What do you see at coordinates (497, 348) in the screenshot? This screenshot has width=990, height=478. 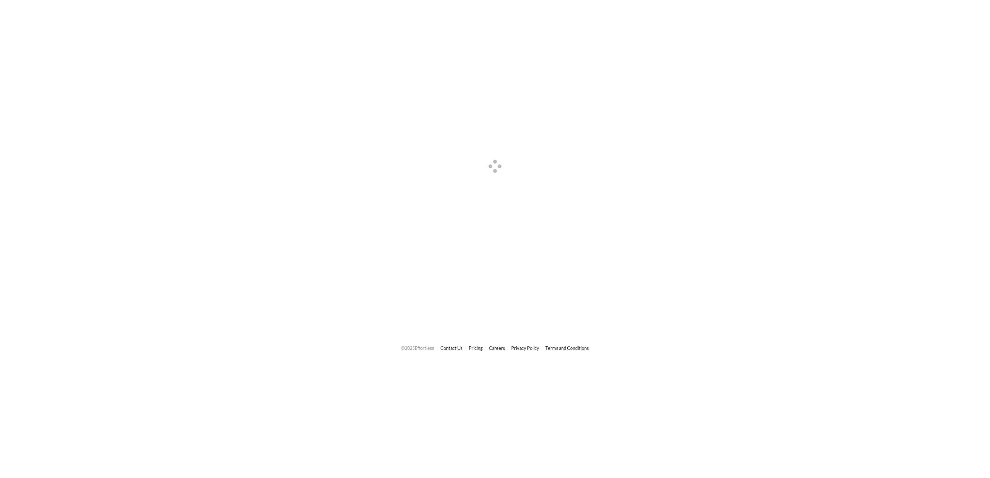 I see `a: Careers` at bounding box center [497, 348].